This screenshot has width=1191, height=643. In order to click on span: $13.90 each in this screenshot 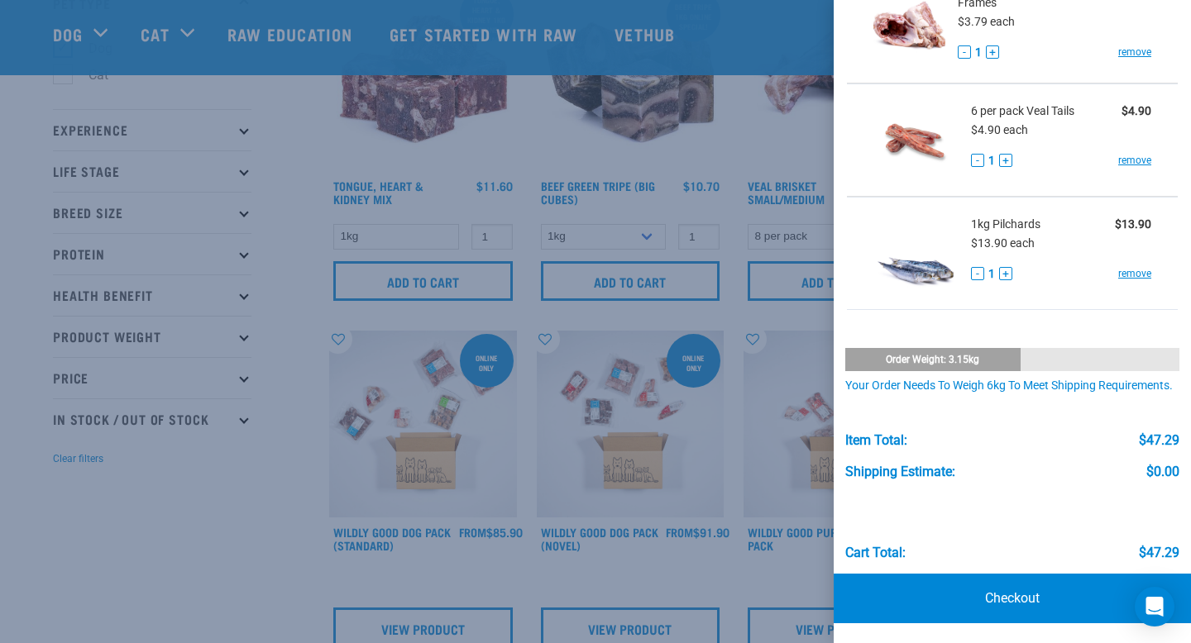, I will do `click(1002, 243)`.